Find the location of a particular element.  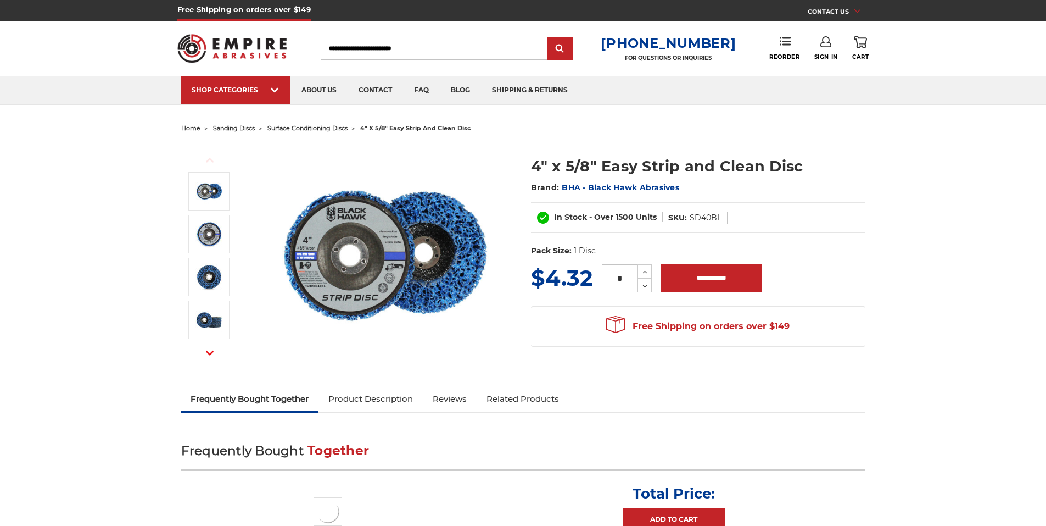

span: Reorder is located at coordinates (784, 57).